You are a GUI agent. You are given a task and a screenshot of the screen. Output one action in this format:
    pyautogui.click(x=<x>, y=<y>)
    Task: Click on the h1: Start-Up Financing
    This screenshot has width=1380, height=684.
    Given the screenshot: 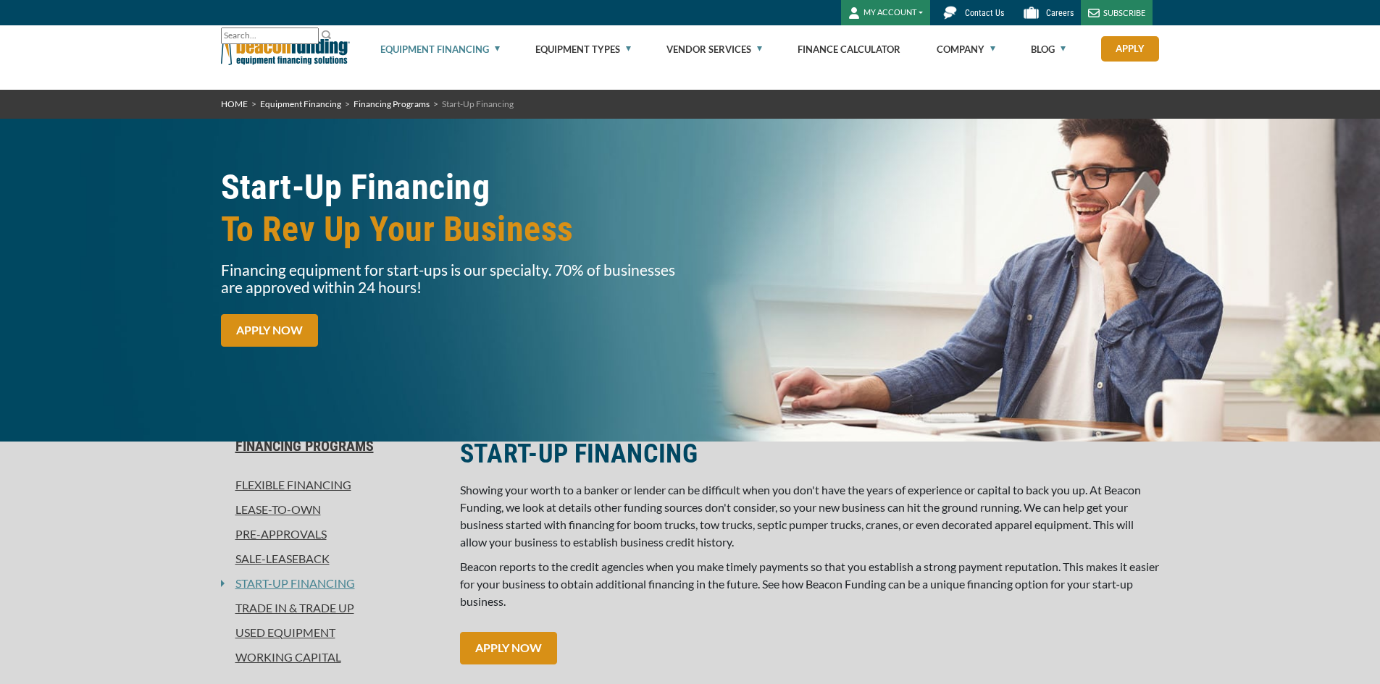 What is the action you would take?
    pyautogui.click(x=451, y=209)
    